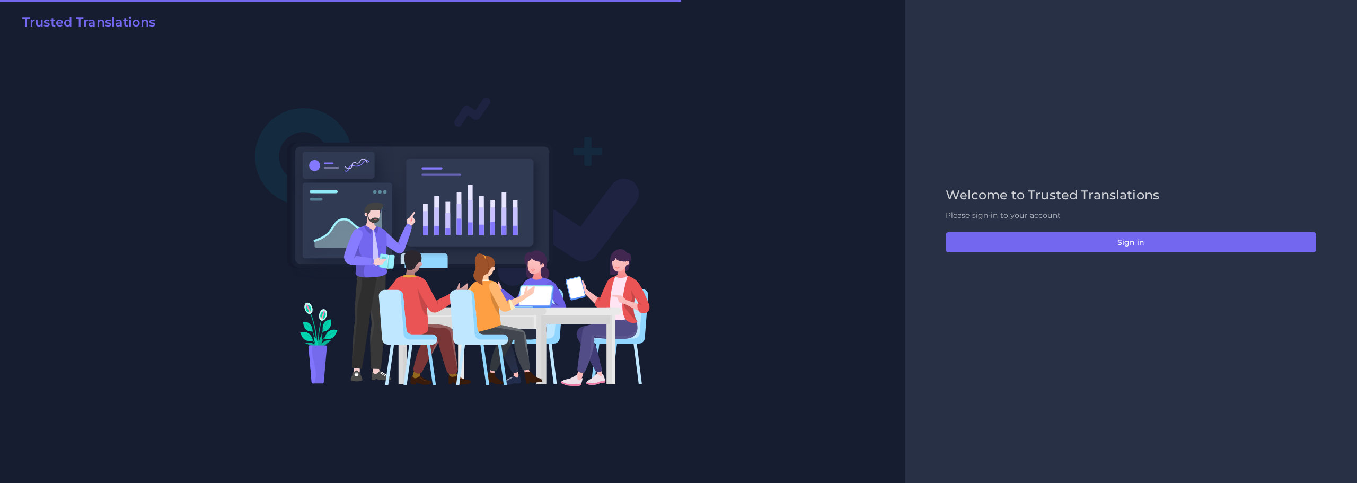 The width and height of the screenshot is (1357, 483). What do you see at coordinates (1130, 215) in the screenshot?
I see `p: Please sign-in to your account` at bounding box center [1130, 215].